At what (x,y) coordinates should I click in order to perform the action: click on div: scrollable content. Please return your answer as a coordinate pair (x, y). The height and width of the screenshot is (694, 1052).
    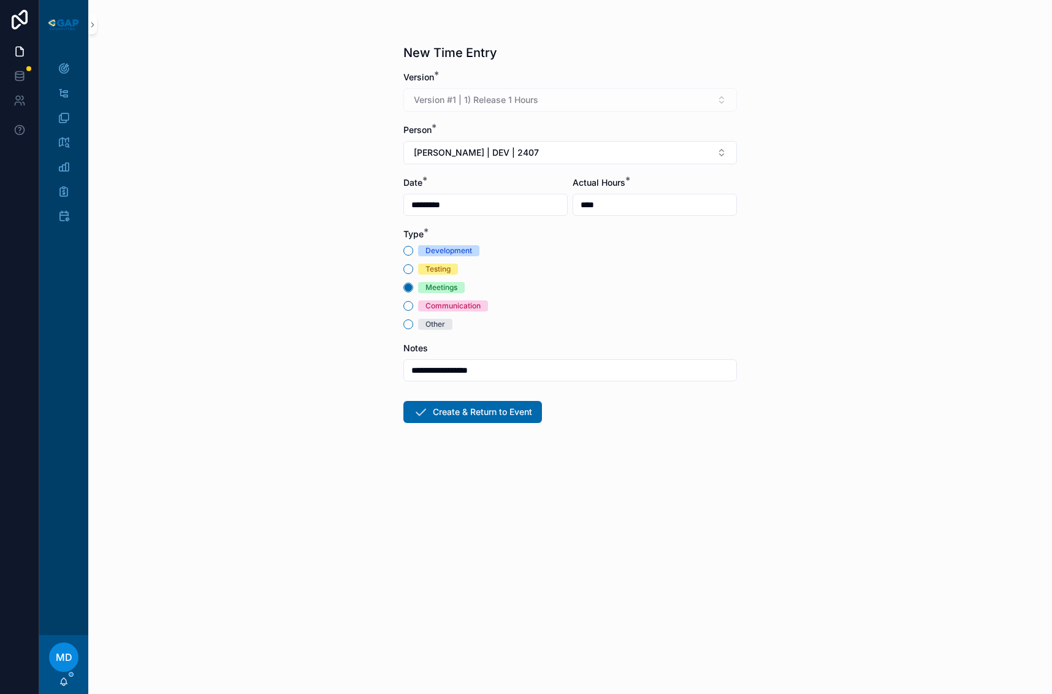
    Looking at the image, I should click on (64, 146).